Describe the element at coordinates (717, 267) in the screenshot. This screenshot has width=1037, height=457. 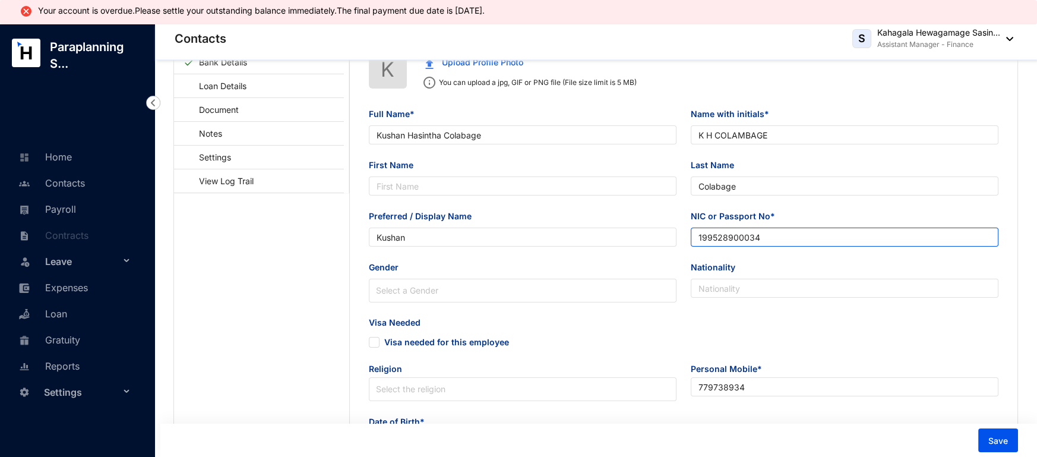
I see `label: Nationality` at that location.